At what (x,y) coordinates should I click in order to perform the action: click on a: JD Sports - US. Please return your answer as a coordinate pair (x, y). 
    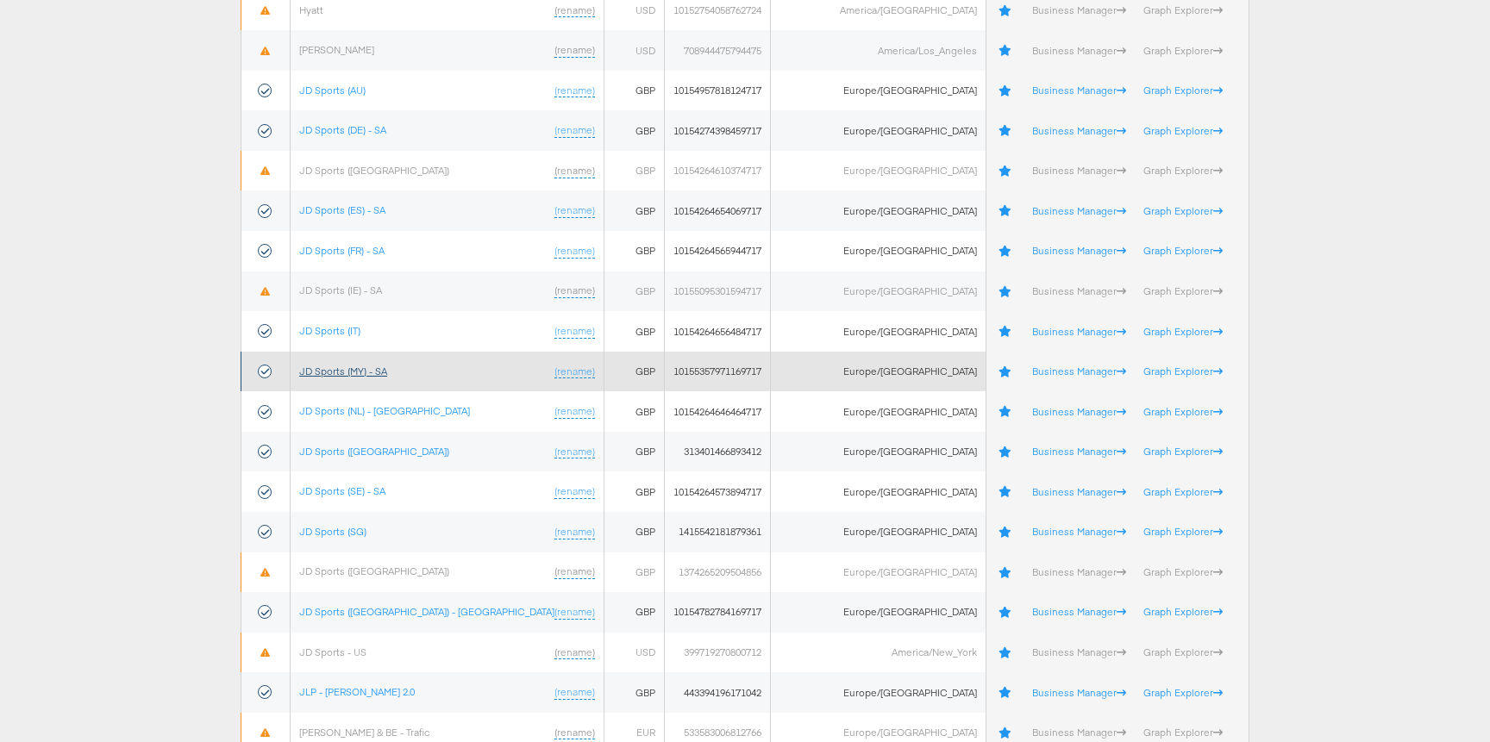
    Looking at the image, I should click on (333, 652).